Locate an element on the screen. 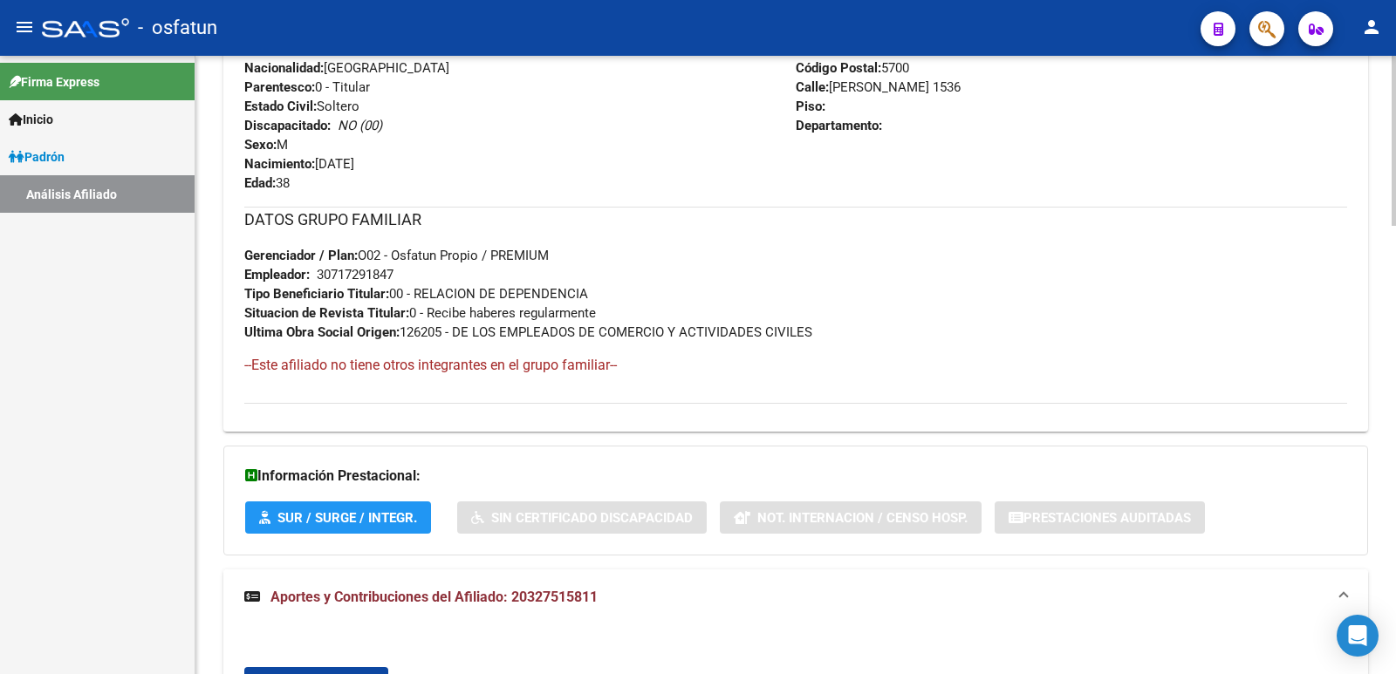 The height and width of the screenshot is (674, 1396). mat-icon: menu is located at coordinates (24, 27).